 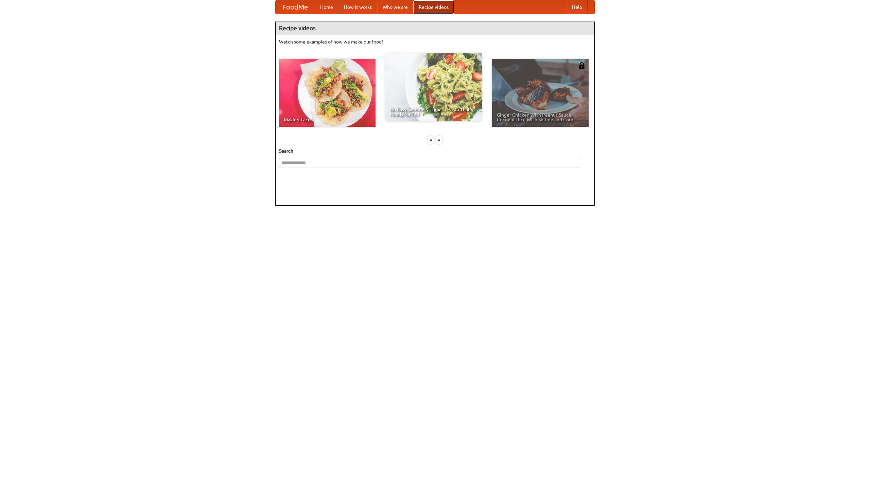 What do you see at coordinates (327, 120) in the screenshot?
I see `span: Making Tacos` at bounding box center [327, 120].